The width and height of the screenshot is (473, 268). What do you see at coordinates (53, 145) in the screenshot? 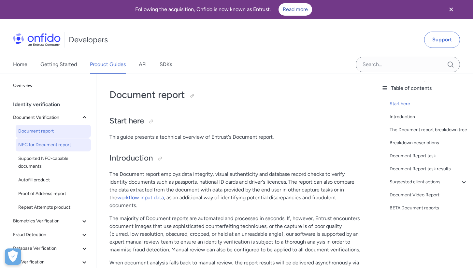
I see `span: NFC for Document report` at bounding box center [53, 145].